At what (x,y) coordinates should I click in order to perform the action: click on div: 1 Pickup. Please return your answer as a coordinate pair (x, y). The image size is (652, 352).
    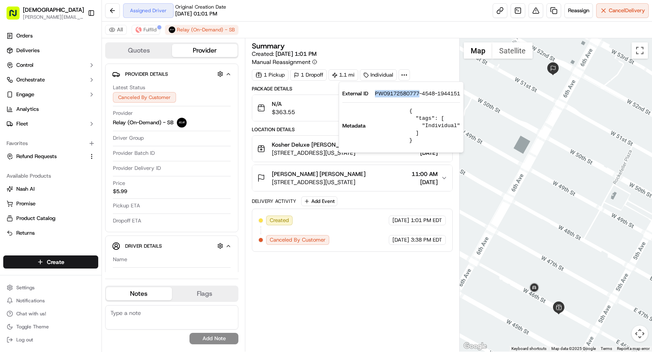
    Looking at the image, I should click on (270, 75).